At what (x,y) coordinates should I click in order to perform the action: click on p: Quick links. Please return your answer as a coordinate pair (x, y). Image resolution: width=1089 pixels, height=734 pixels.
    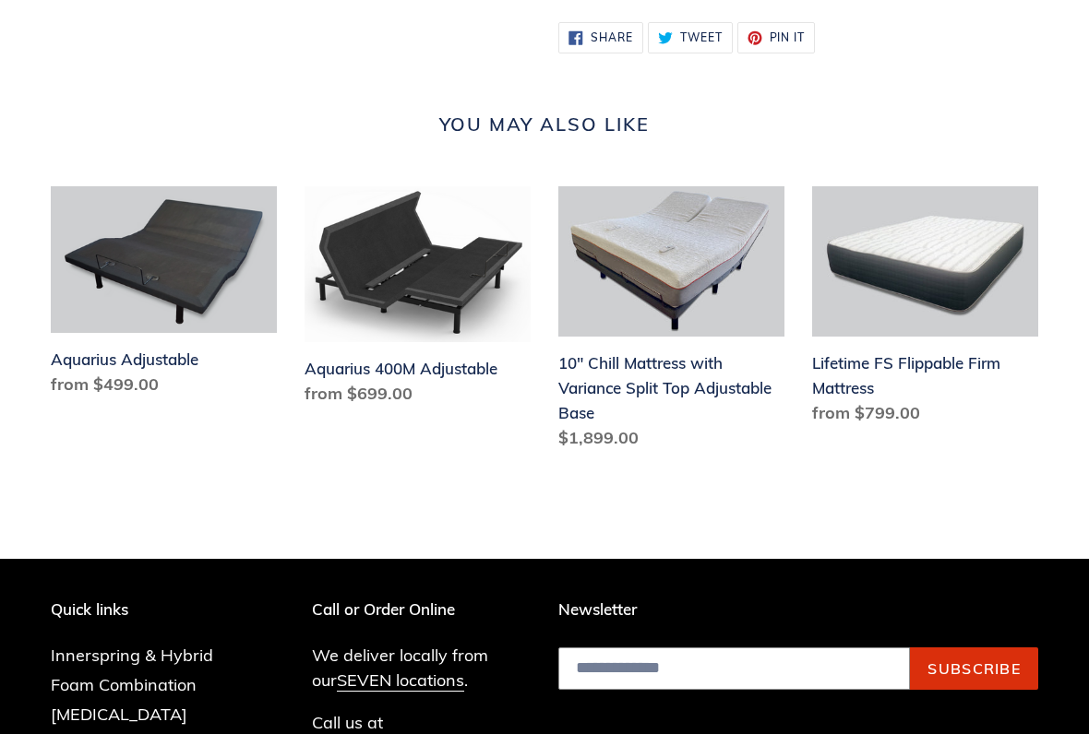
    Looking at the image, I should click on (146, 610).